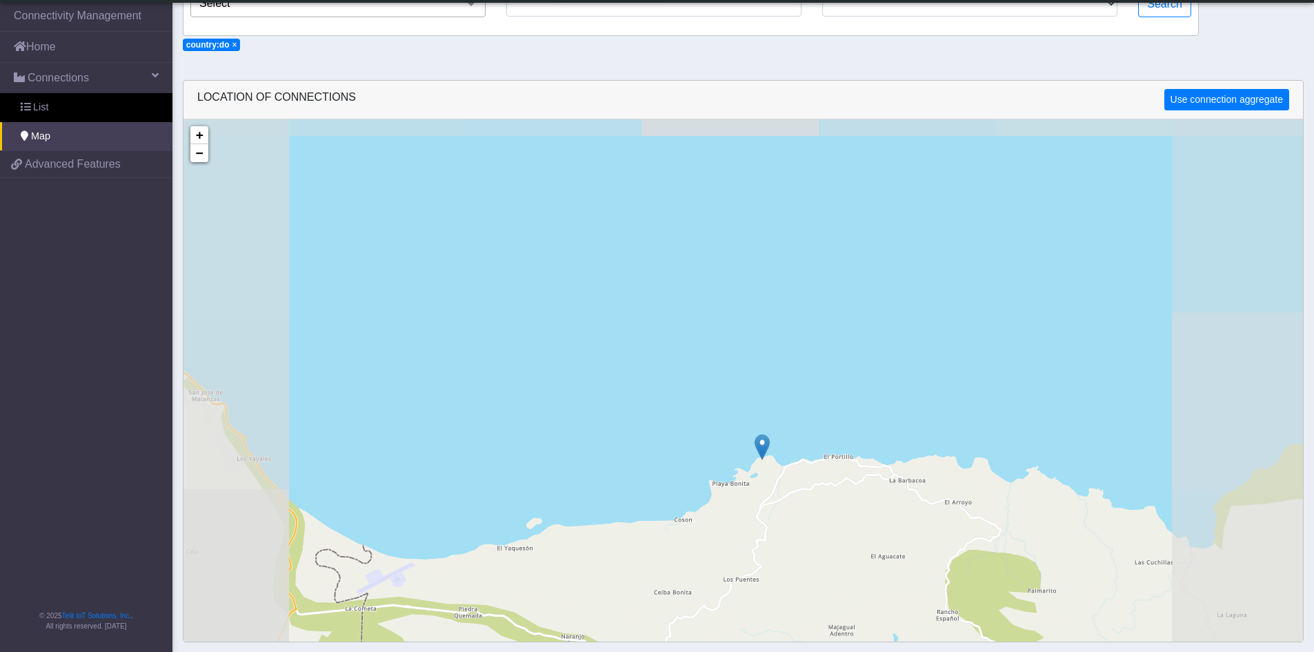 This screenshot has width=1314, height=652. What do you see at coordinates (199, 135) in the screenshot?
I see `a: Zoom in` at bounding box center [199, 135].